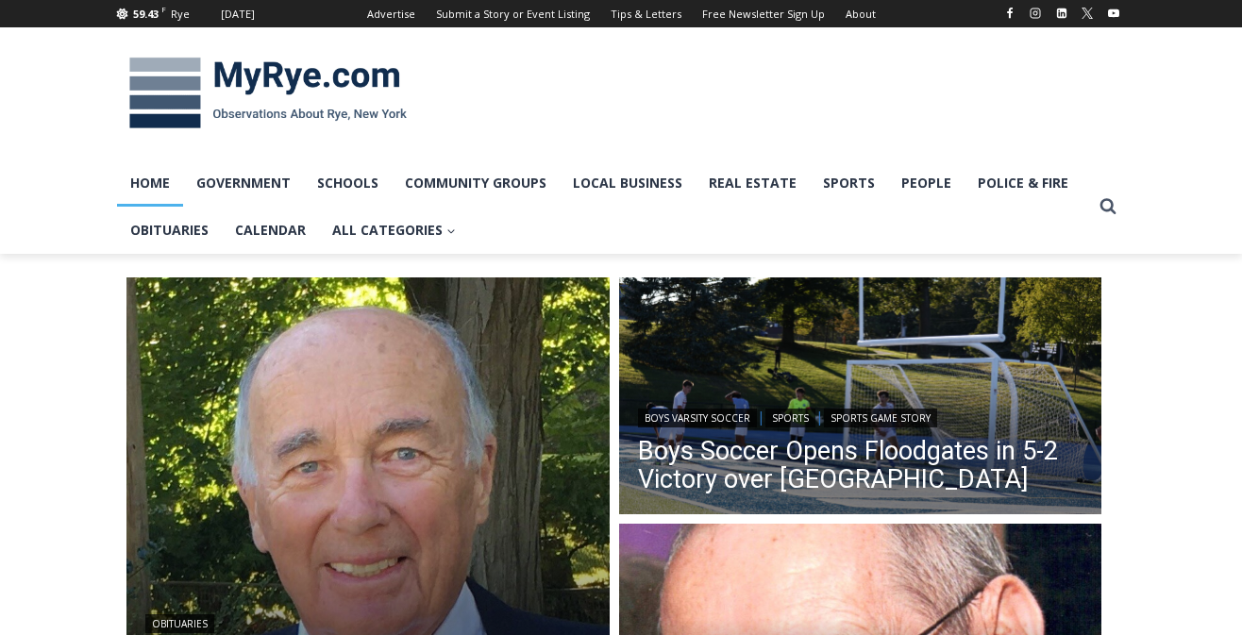 This screenshot has height=635, width=1242. What do you see at coordinates (145, 13) in the screenshot?
I see `span: 59.43` at bounding box center [145, 13].